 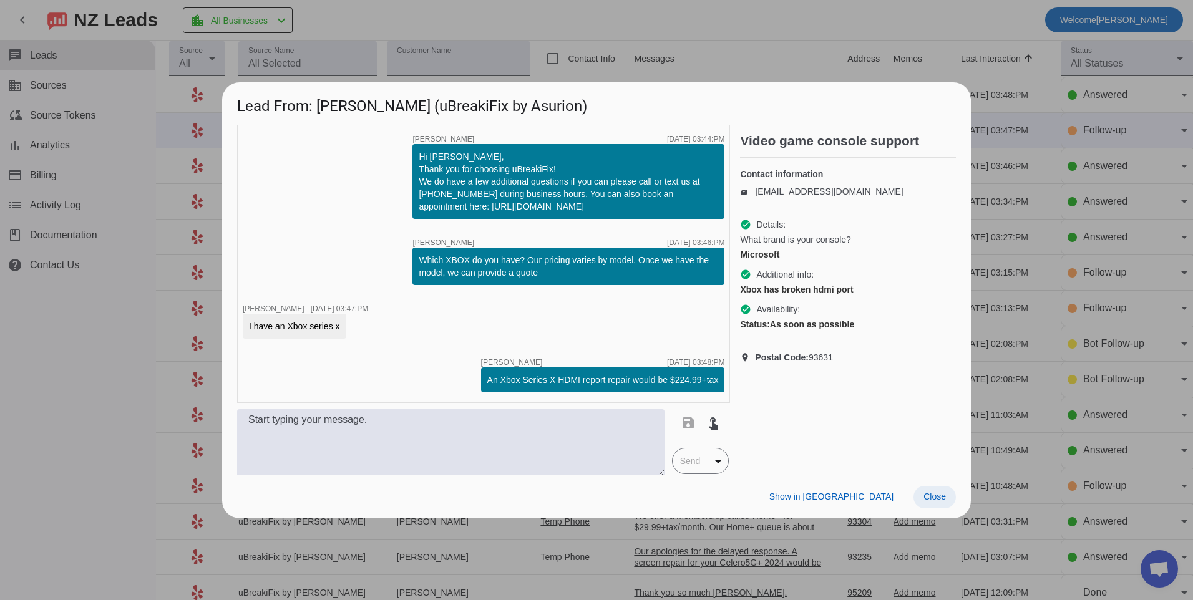 What do you see at coordinates (845, 289) in the screenshot?
I see `div: Xbox has broken hdmi port` at bounding box center [845, 289].